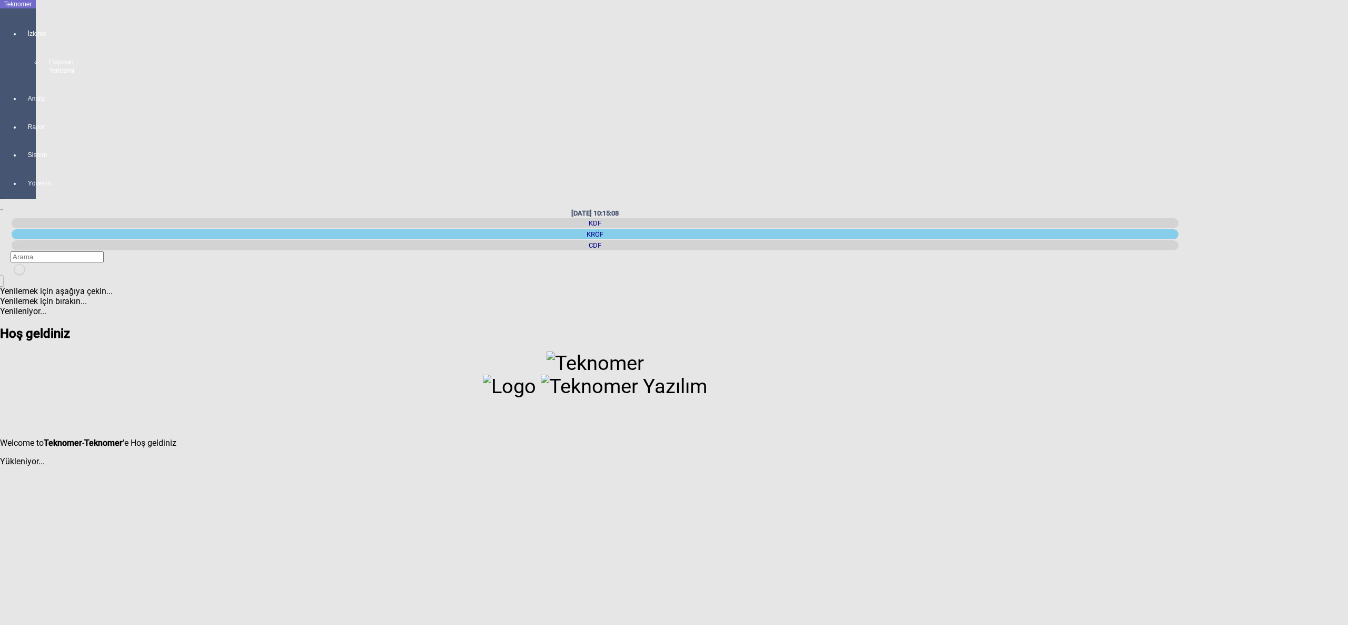 This screenshot has height=625, width=1348. What do you see at coordinates (28, 183) in the screenshot?
I see `span: Yönetim` at bounding box center [28, 183].